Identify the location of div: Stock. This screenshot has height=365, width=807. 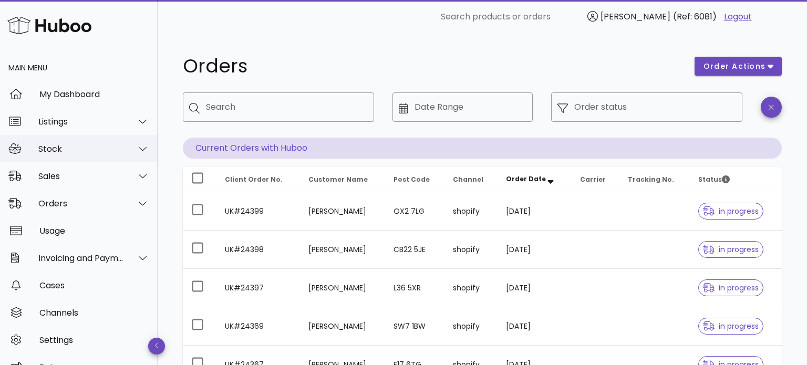
(81, 149).